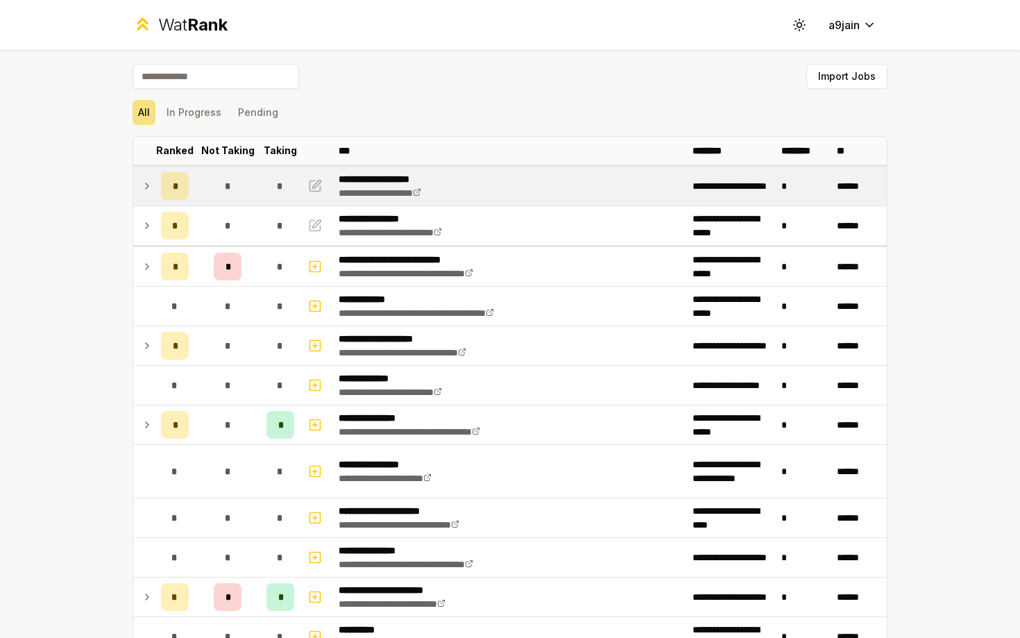 Image resolution: width=1020 pixels, height=638 pixels. What do you see at coordinates (194, 112) in the screenshot?
I see `button: In Progress` at bounding box center [194, 112].